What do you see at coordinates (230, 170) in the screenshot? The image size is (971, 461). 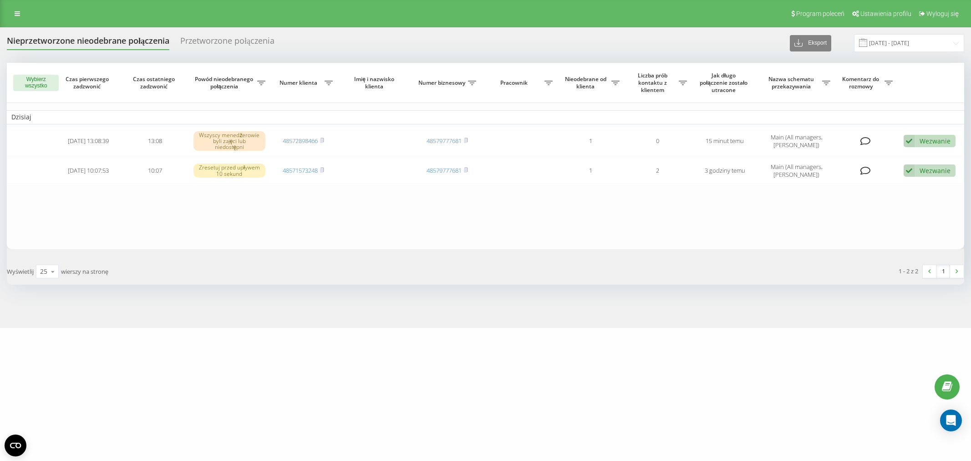 I see `div: Zresetuj przed upływem 10 sekund` at bounding box center [230, 170].